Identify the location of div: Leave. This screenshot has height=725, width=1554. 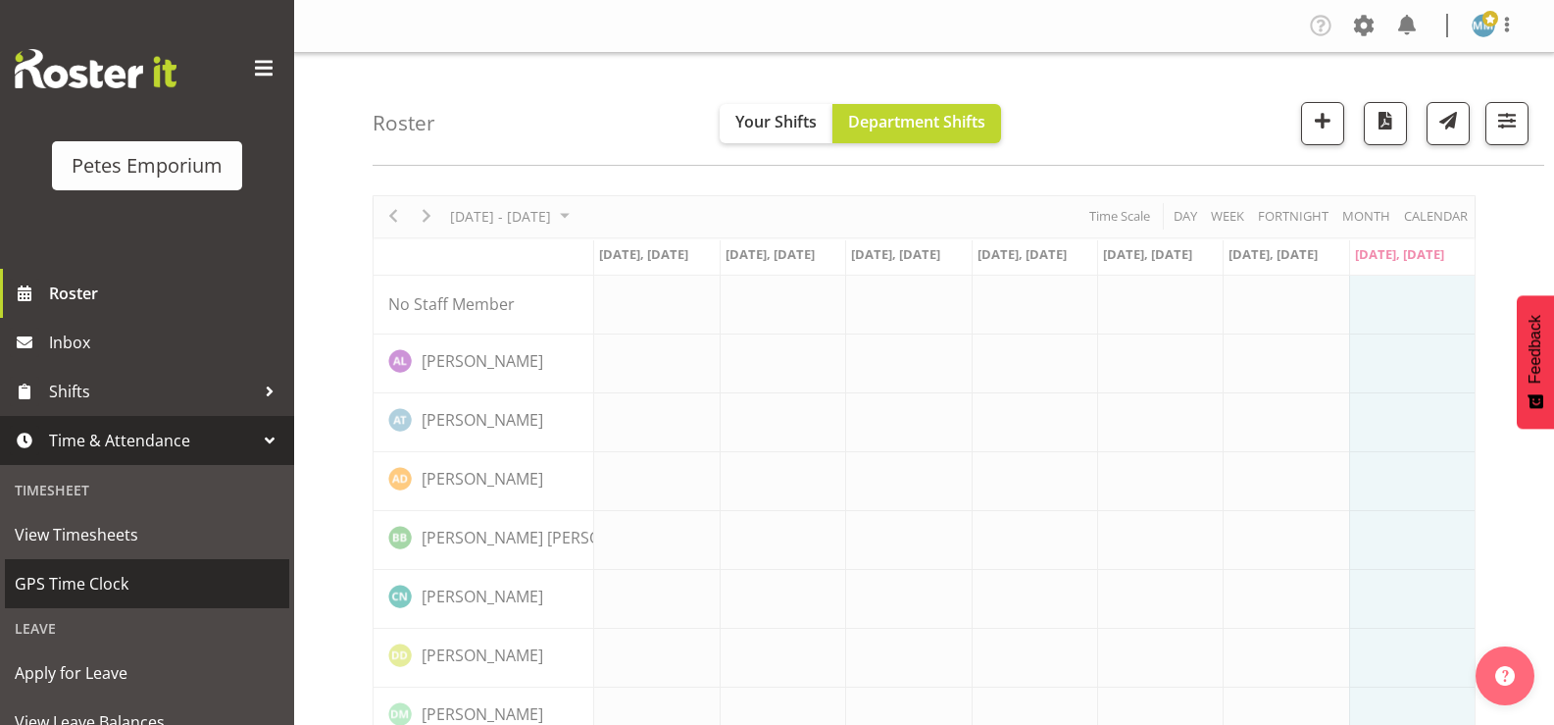
(147, 628).